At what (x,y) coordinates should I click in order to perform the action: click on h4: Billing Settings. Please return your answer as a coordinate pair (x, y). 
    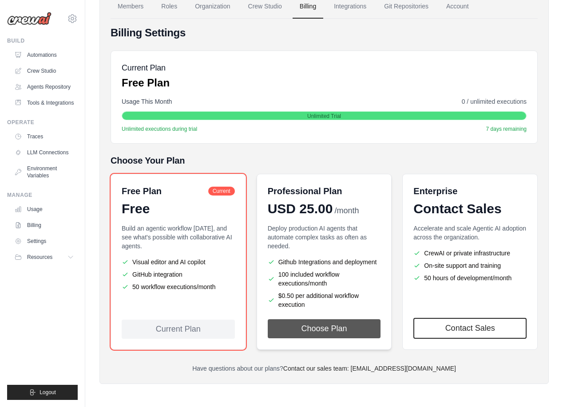
    Looking at the image, I should click on (324, 33).